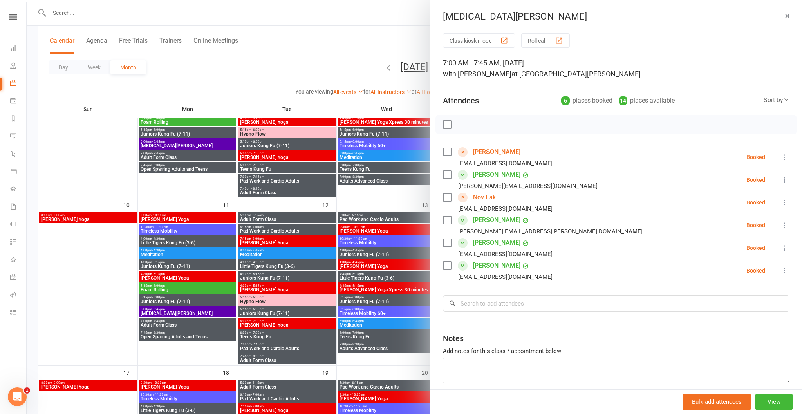  Describe the element at coordinates (18, 101) in the screenshot. I see `a: Payments` at that location.